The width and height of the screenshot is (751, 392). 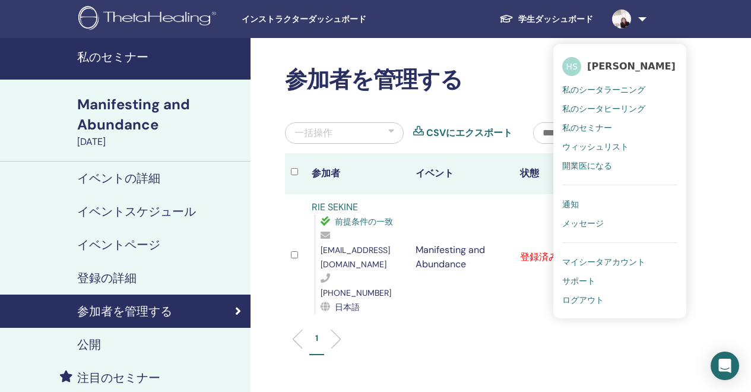 I want to click on a: 私のシータヒーリング, so click(x=620, y=109).